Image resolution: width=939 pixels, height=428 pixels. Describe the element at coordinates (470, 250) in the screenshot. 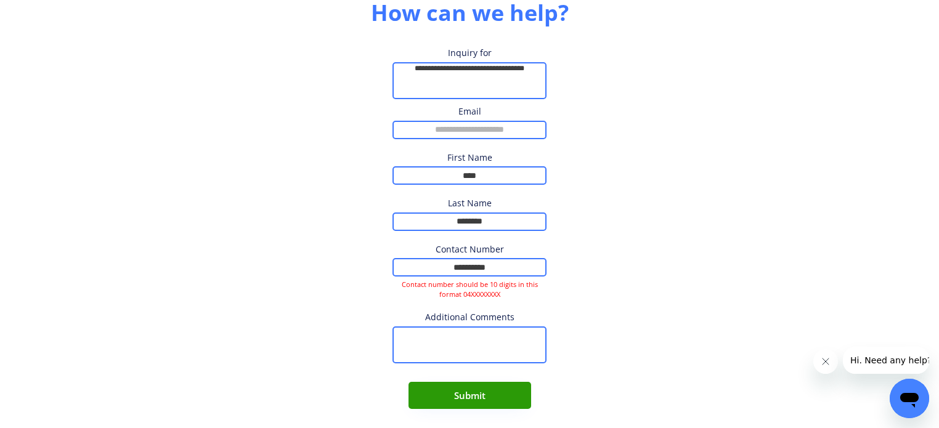

I see `div: Contact Number` at that location.